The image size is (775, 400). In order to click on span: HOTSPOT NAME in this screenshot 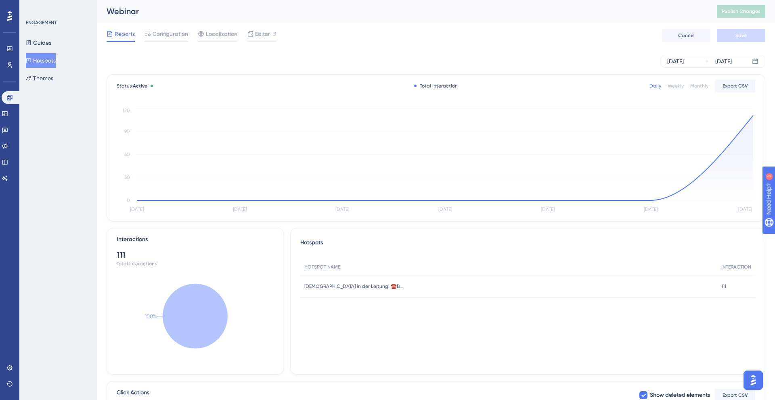, I will do `click(322, 267)`.